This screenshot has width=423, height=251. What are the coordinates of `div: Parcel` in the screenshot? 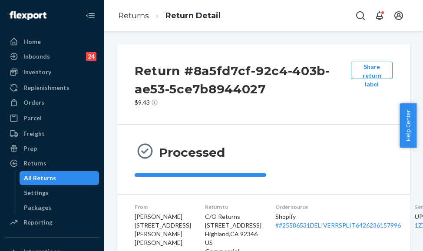 It's located at (33, 118).